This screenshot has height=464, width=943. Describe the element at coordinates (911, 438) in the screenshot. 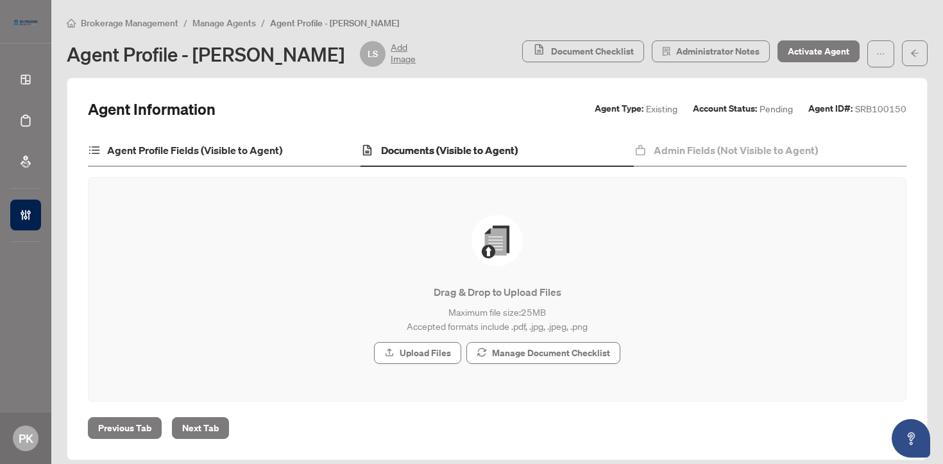

I see `button: Open asap` at that location.